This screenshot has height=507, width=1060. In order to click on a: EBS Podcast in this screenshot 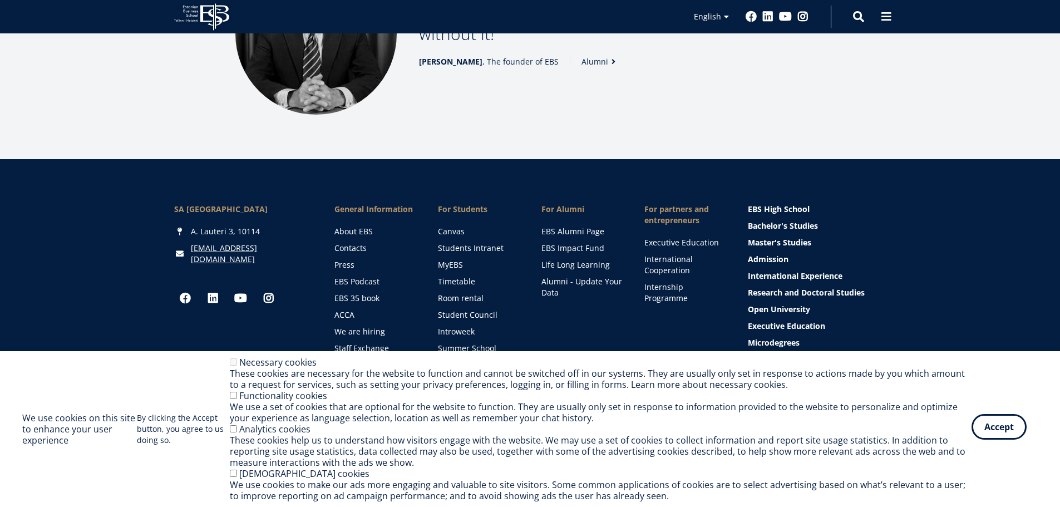, I will do `click(375, 281)`.